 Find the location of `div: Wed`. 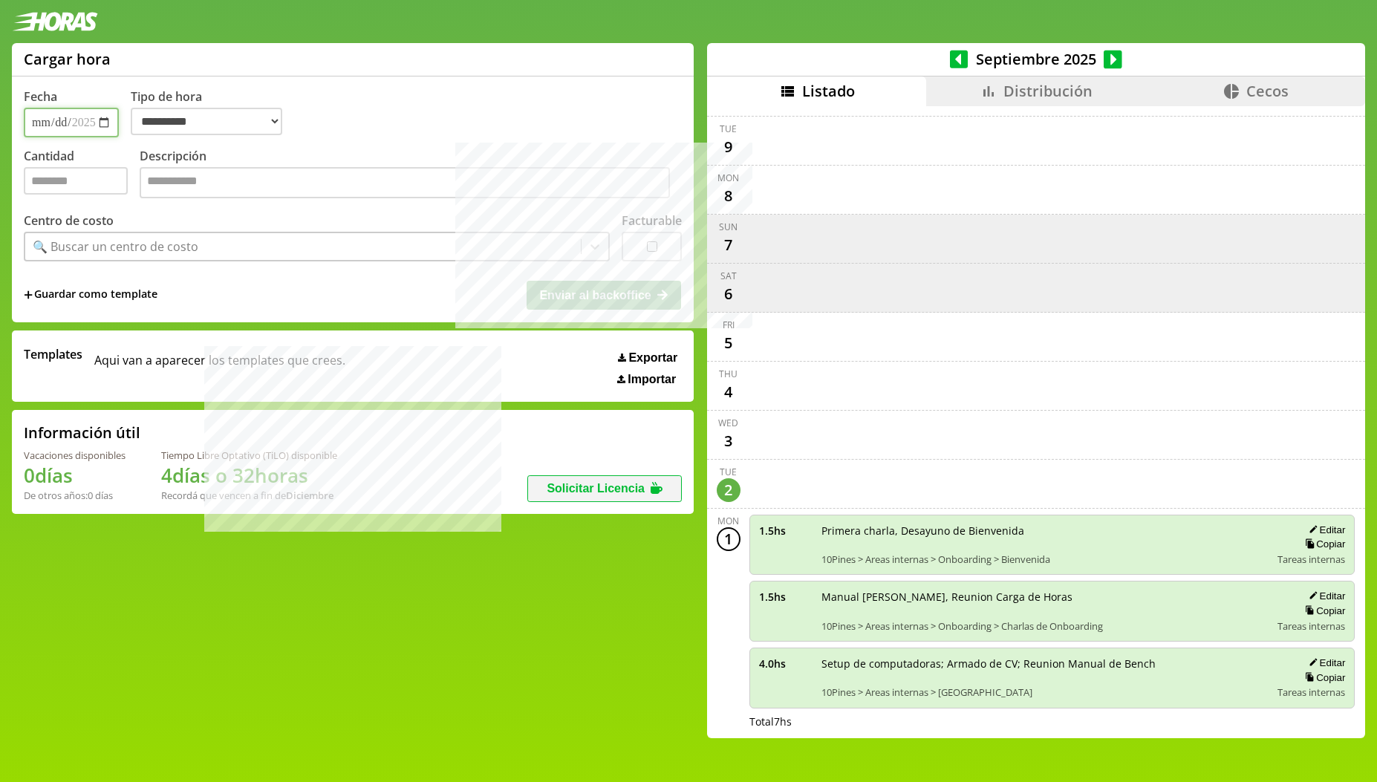

div: Wed is located at coordinates (728, 423).